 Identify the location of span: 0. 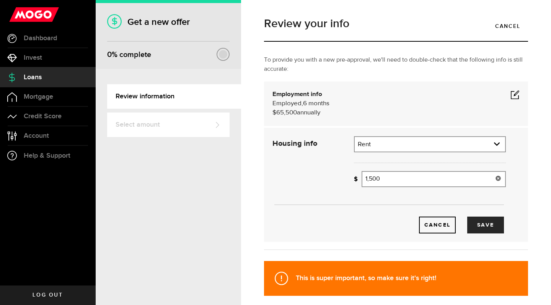
(109, 55).